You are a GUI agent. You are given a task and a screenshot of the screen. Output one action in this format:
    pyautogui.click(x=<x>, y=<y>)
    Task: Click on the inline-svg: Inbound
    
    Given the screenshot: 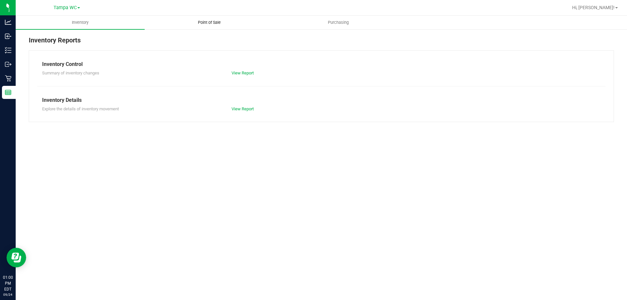 What is the action you would take?
    pyautogui.click(x=8, y=36)
    